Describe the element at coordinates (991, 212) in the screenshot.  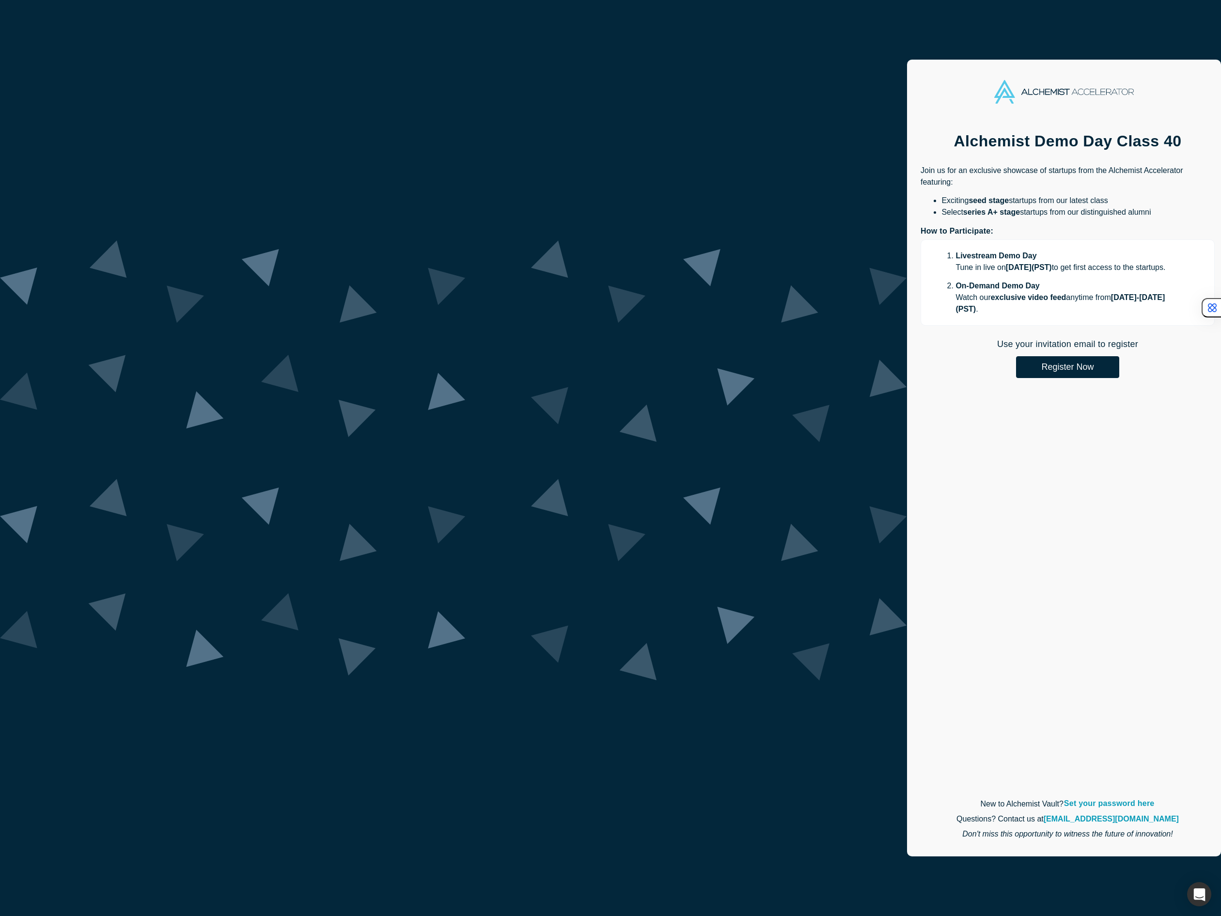
I see `strong: series A+ stage` at that location.